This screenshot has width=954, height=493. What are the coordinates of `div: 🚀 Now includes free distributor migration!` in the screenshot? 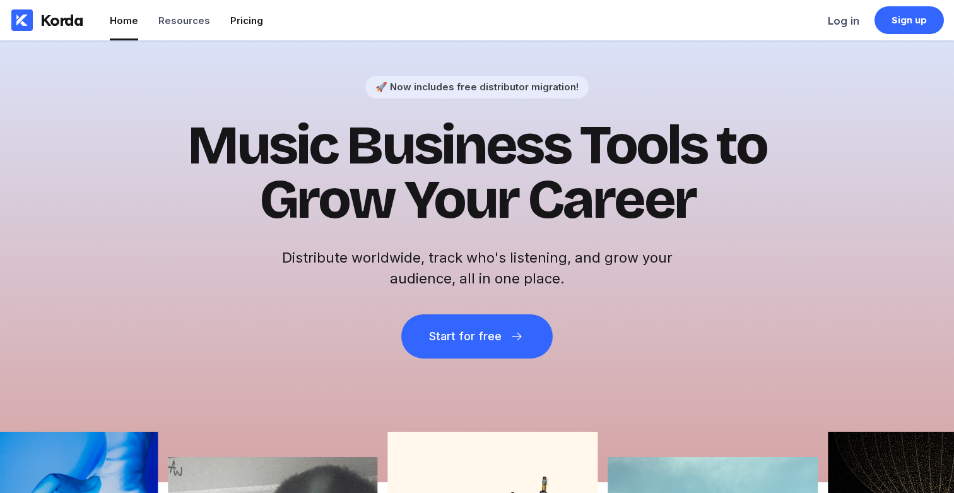 It's located at (477, 86).